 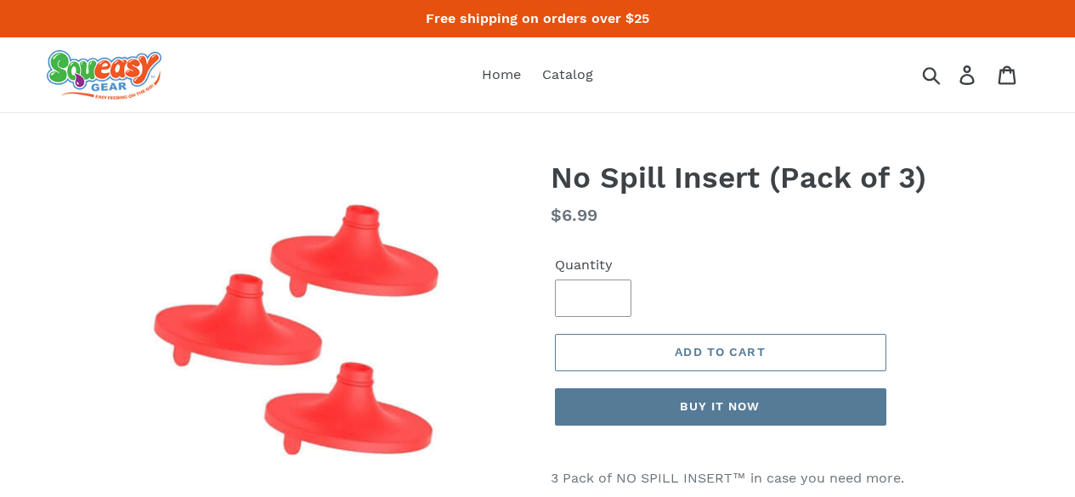 I want to click on h1: No Spill Insert (Pack of 3), so click(x=776, y=178).